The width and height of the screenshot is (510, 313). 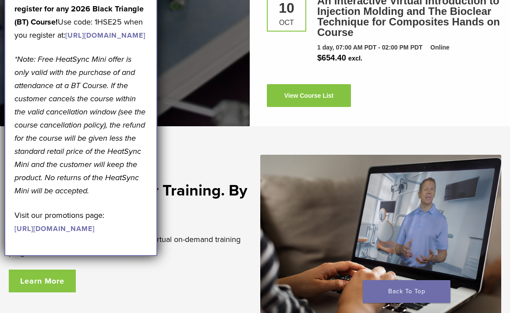 What do you see at coordinates (406, 291) in the screenshot?
I see `a: Back To Top` at bounding box center [406, 291].